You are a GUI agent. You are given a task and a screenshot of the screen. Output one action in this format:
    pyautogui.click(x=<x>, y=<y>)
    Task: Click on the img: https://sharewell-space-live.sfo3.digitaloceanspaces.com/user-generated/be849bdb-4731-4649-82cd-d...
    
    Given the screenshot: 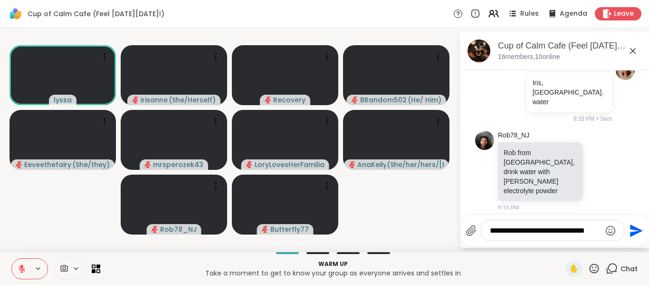 What is the action you would take?
    pyautogui.click(x=625, y=70)
    